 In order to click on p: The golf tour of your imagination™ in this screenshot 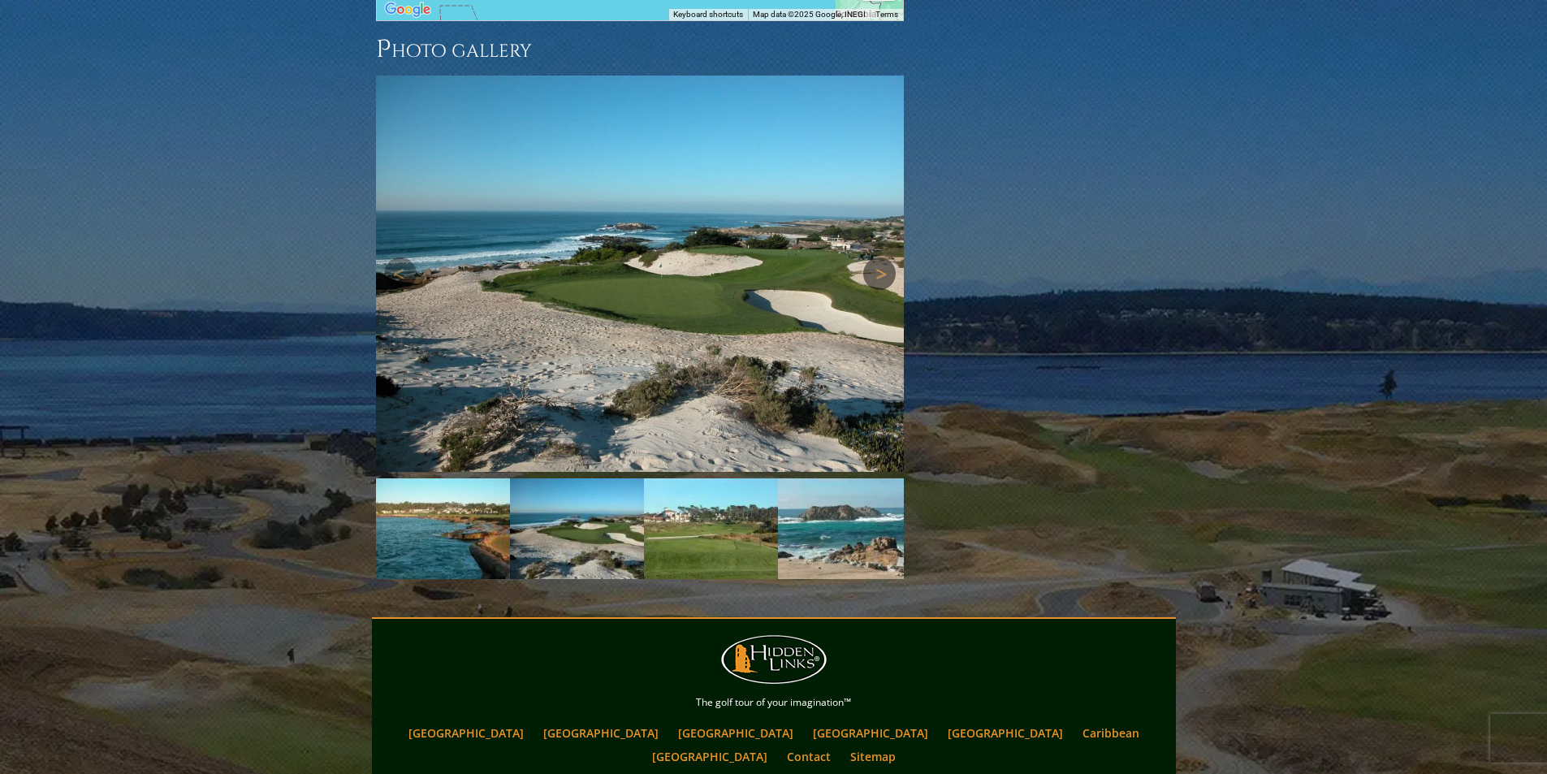, I will do `click(774, 702)`.